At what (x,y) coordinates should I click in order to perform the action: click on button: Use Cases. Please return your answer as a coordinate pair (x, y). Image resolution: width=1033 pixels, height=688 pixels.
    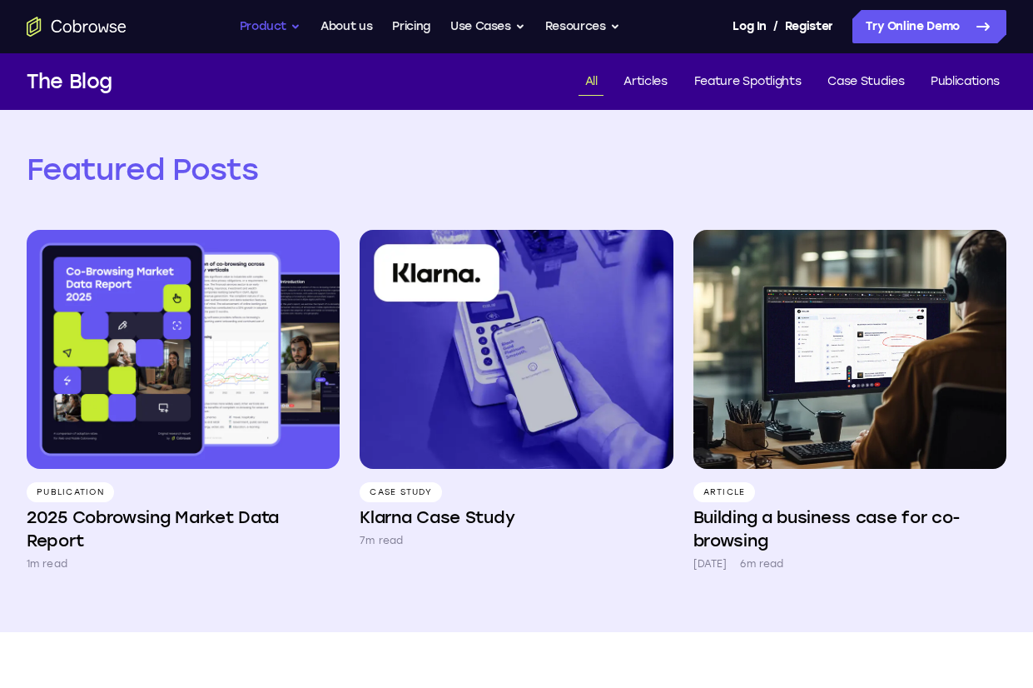
    Looking at the image, I should click on (488, 27).